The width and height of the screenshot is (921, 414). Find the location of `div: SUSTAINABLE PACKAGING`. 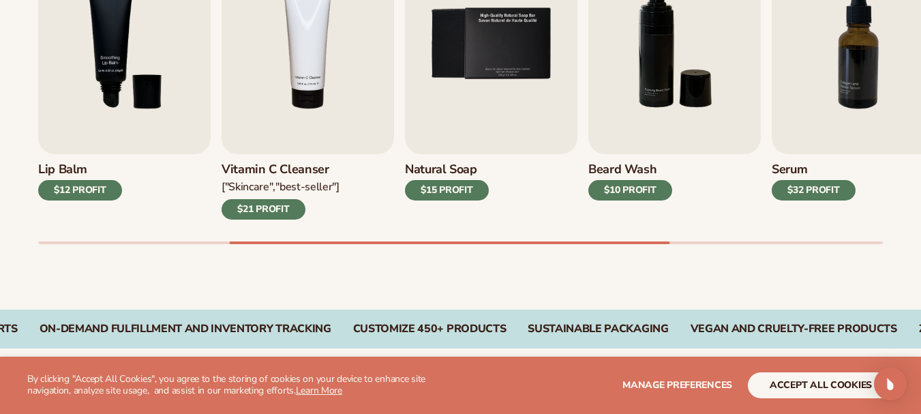

div: SUSTAINABLE PACKAGING is located at coordinates (598, 328).